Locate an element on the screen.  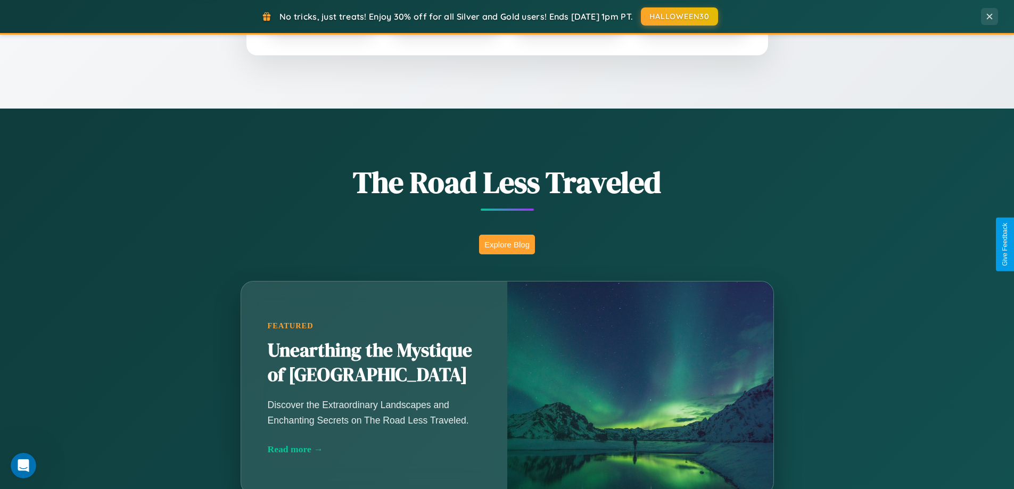
p: Discover the Extraordinary Landscapes and Enchanting Secrets on The Road Less Traveled. is located at coordinates (374, 413).